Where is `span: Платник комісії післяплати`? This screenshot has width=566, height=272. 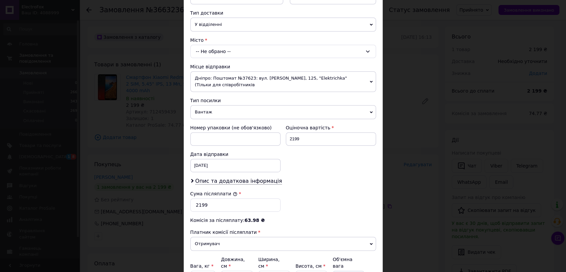
span: Платник комісії післяплати is located at coordinates (223, 232).